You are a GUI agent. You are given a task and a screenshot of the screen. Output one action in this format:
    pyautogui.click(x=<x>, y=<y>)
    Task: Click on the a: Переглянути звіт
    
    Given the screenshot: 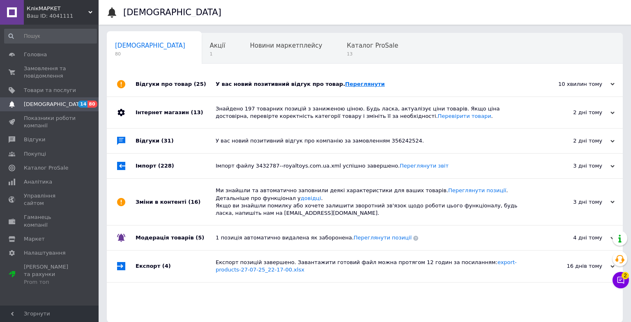 What is the action you would take?
    pyautogui.click(x=424, y=166)
    